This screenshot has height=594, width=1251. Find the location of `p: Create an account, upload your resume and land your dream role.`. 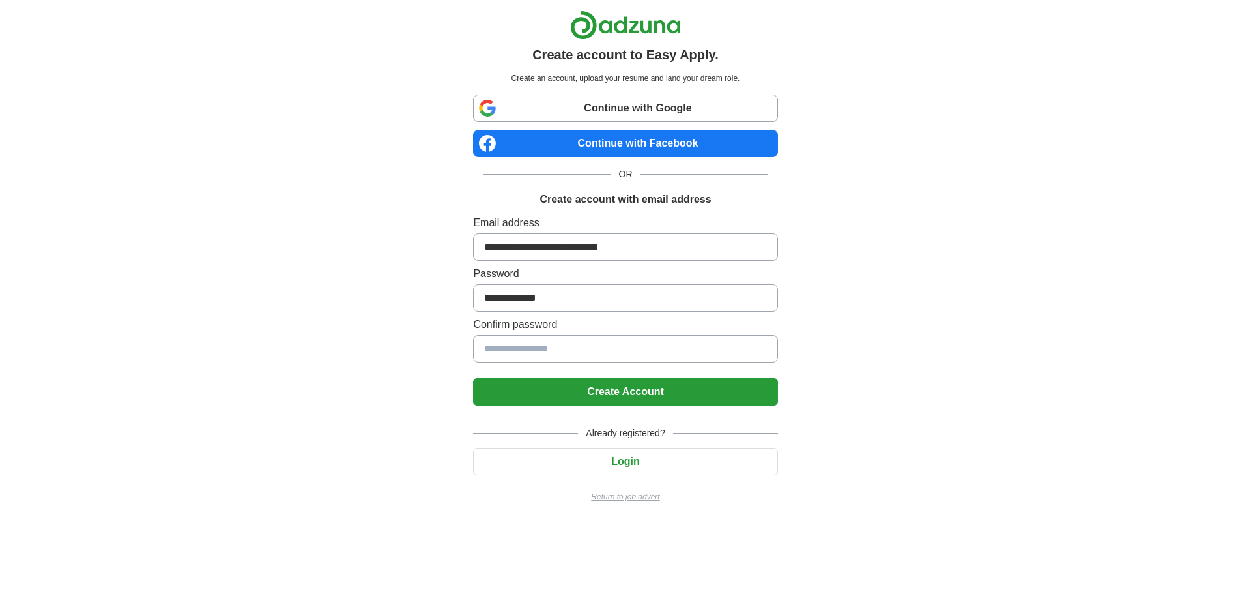

p: Create an account, upload your resume and land your dream role. is located at coordinates (625, 78).